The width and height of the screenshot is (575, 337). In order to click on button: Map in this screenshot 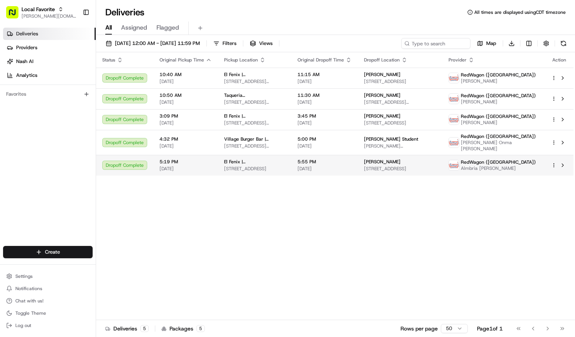, I will do `click(487, 43)`.